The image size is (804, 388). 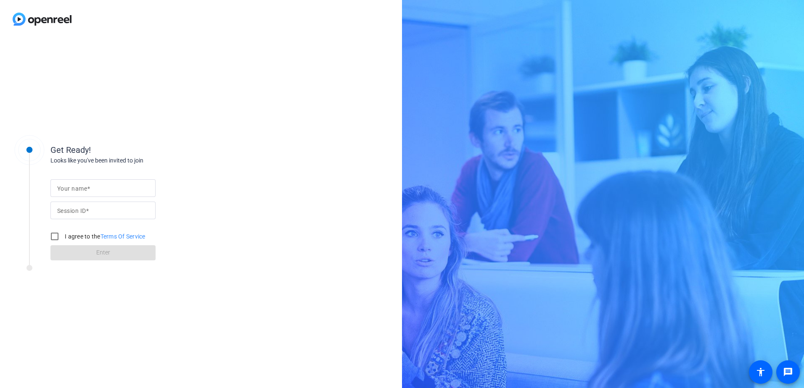 I want to click on a: Terms Of Service, so click(x=123, y=237).